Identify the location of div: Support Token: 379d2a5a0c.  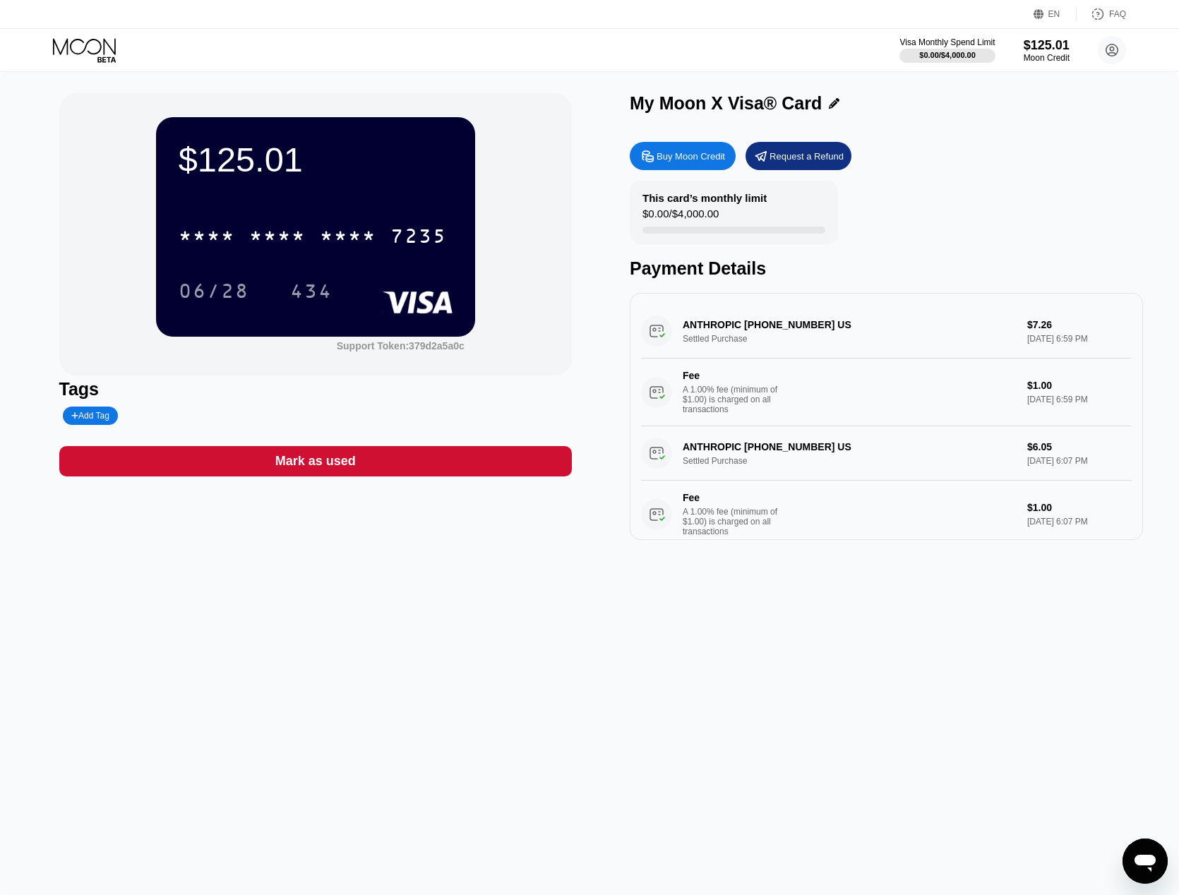
(400, 346).